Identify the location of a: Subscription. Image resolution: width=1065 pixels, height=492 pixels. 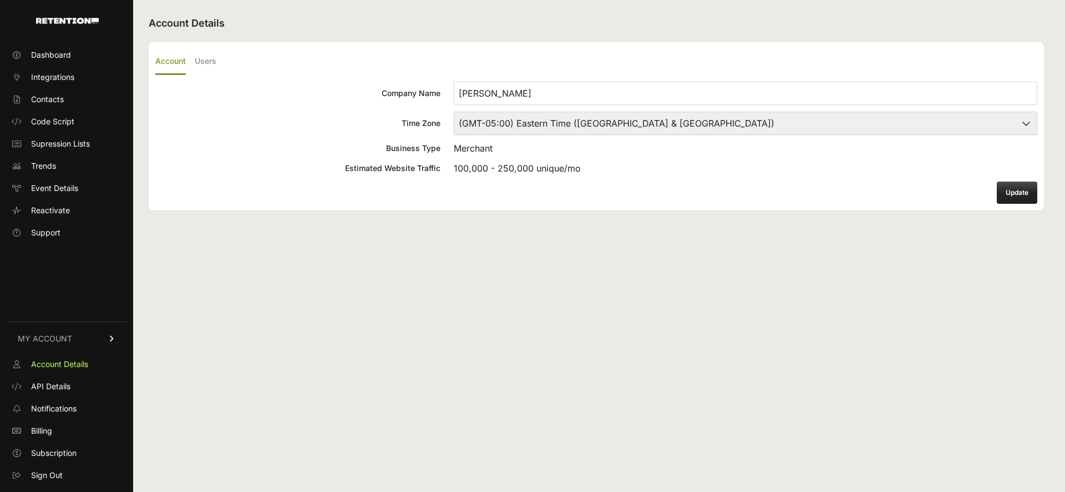
(67, 453).